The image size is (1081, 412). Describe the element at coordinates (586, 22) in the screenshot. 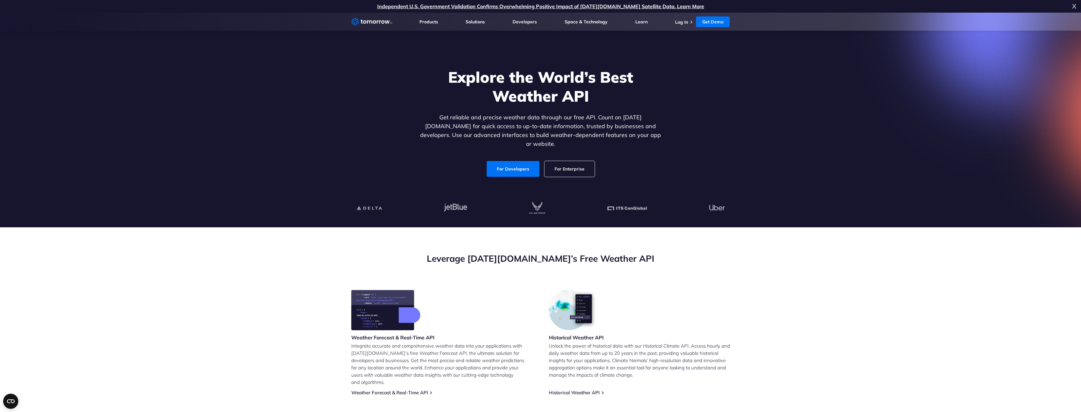

I see `a: Space & Technology` at that location.